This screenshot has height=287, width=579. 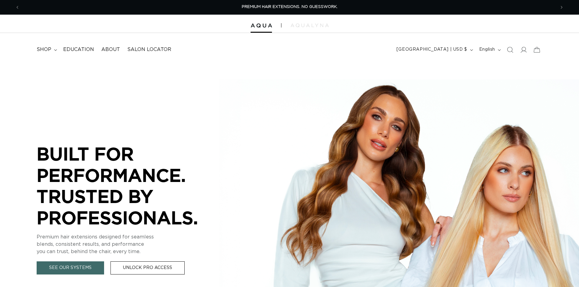 I want to click on img: aqualyna.com, so click(x=309, y=25).